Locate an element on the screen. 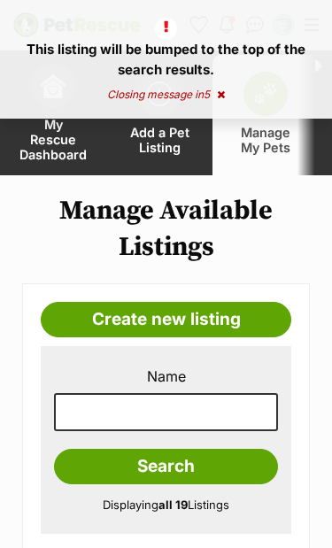 This screenshot has width=332, height=548. input: Search is located at coordinates (166, 467).